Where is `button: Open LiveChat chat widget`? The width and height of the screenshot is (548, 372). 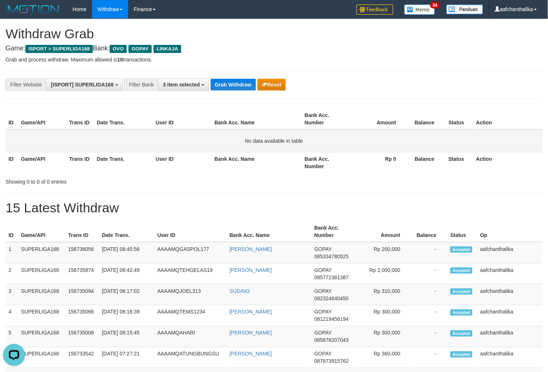 button: Open LiveChat chat widget is located at coordinates (14, 14).